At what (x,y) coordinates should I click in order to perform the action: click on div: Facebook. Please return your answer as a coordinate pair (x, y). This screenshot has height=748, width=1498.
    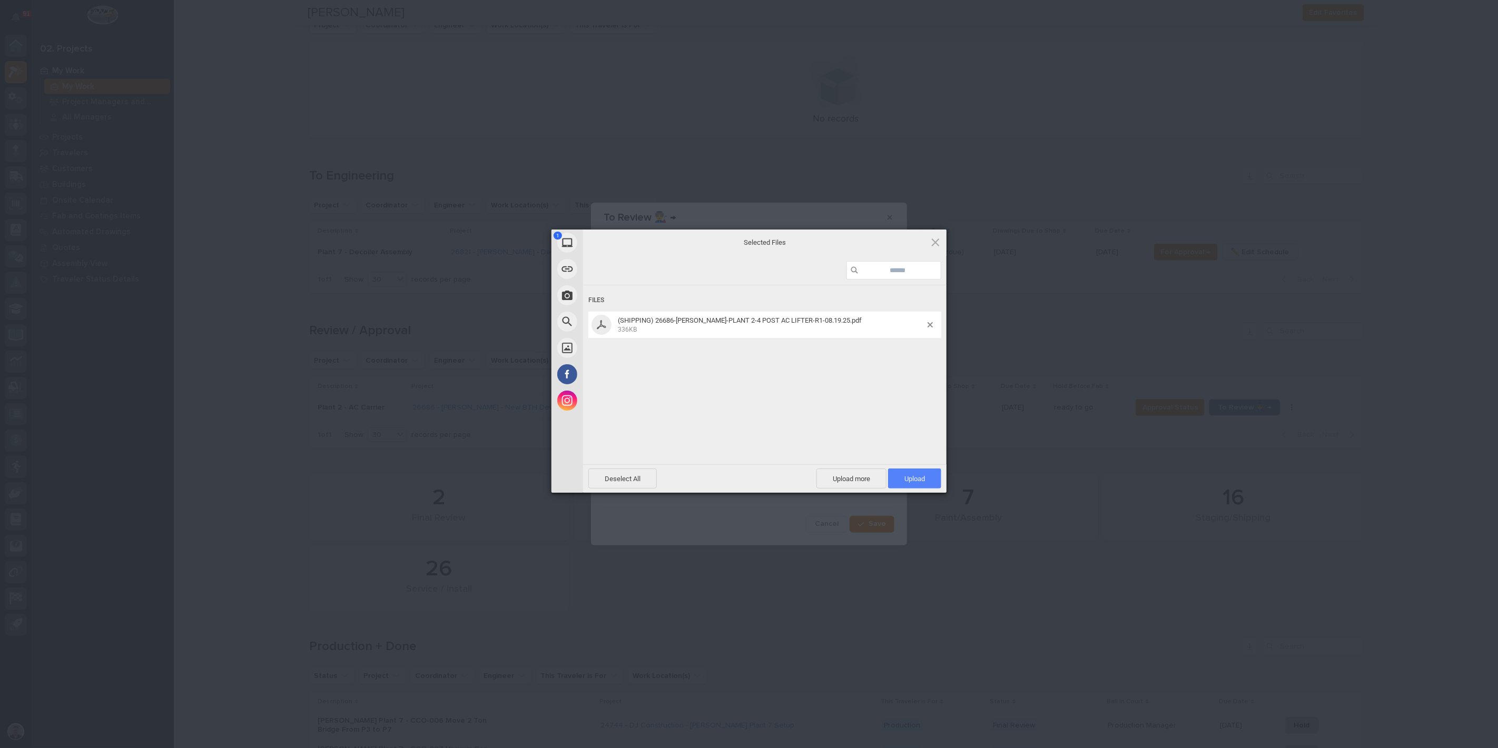
    Looking at the image, I should click on (615, 374).